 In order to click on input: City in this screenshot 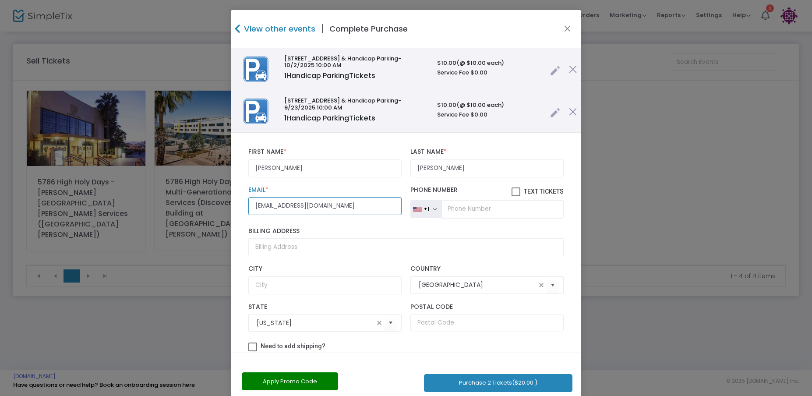, I will do `click(325, 285)`.